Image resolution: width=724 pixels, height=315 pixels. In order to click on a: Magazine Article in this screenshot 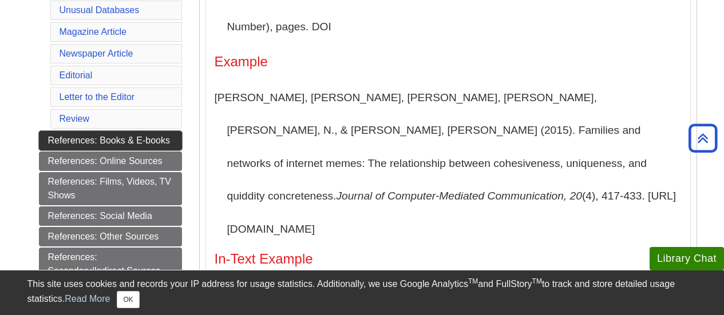, I will do `click(93, 31)`.